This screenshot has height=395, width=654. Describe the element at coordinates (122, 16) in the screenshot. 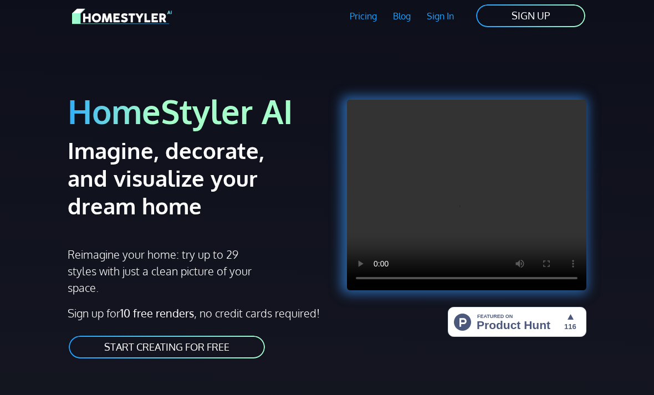

I see `img: HomeStyler AI logo` at that location.